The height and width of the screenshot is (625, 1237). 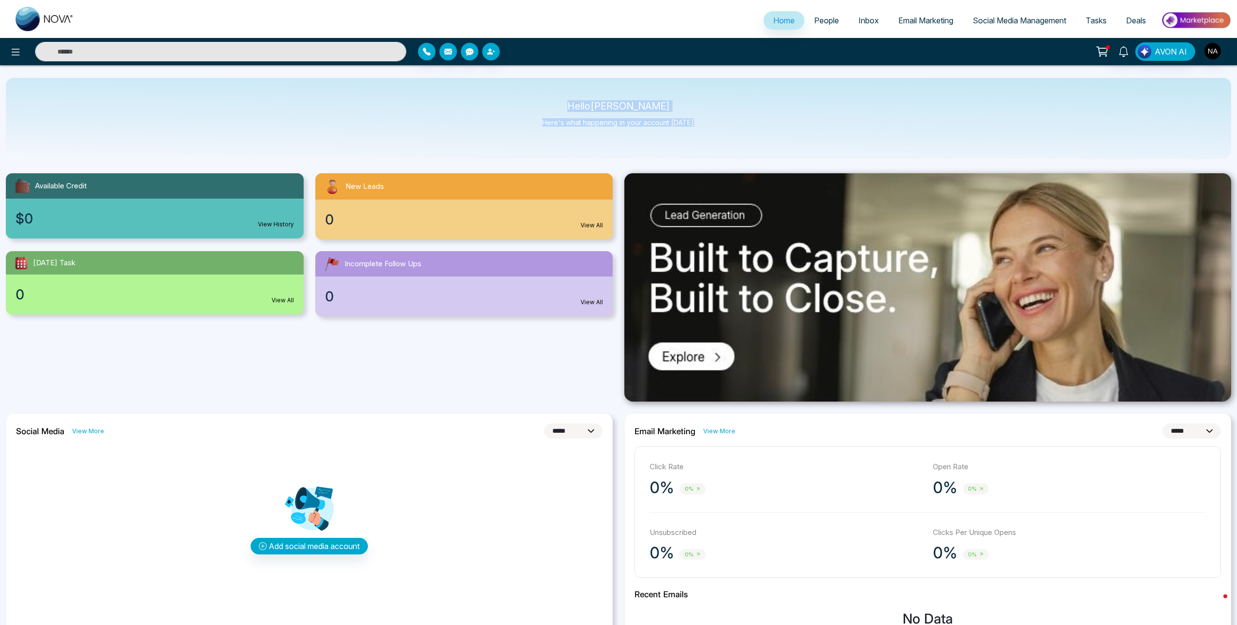 I want to click on span: $0, so click(x=24, y=219).